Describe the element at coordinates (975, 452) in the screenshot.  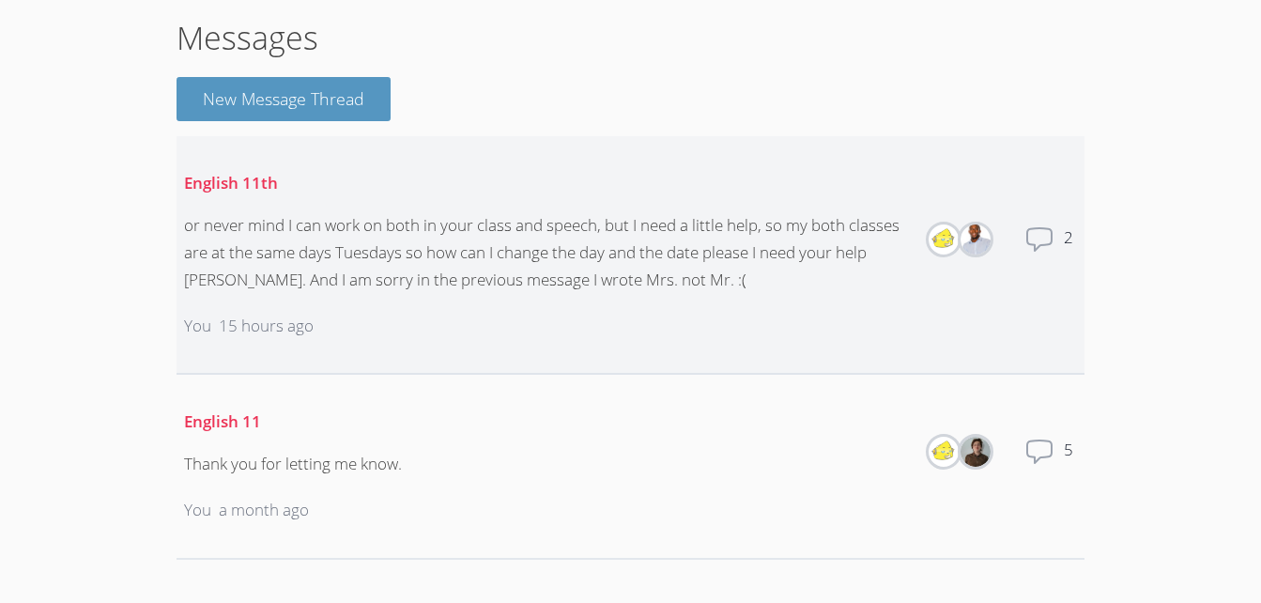
I see `img: William Downing` at that location.